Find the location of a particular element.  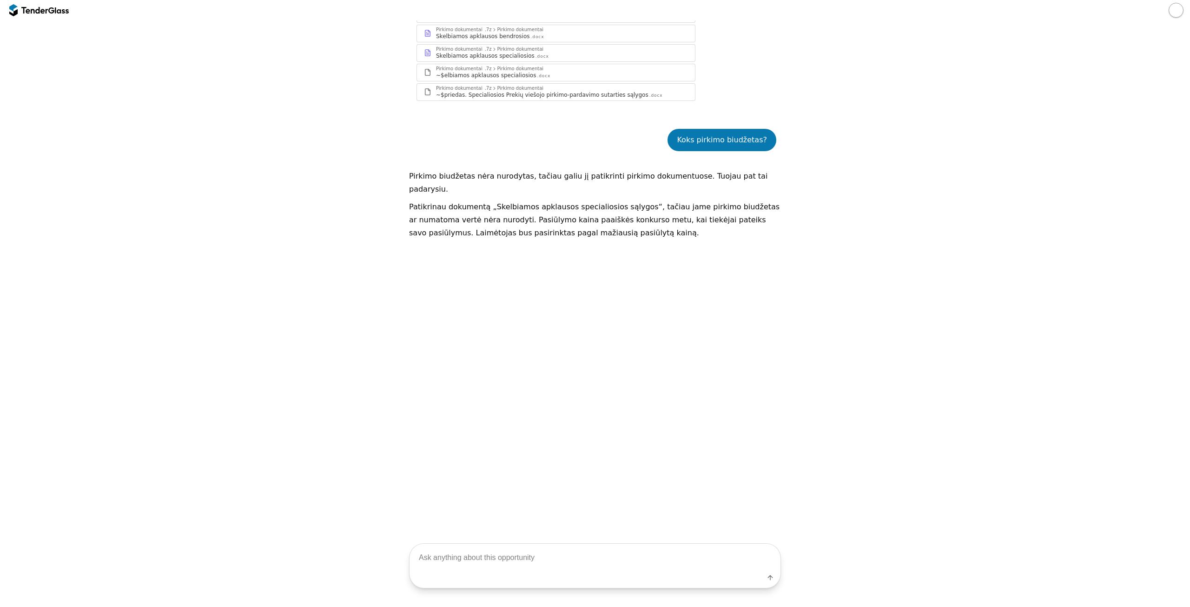

div: ~$priedas. Specialiosios Prekių viešojo pirkimo-pardavimo sutarties sąlygos is located at coordinates (542, 95).